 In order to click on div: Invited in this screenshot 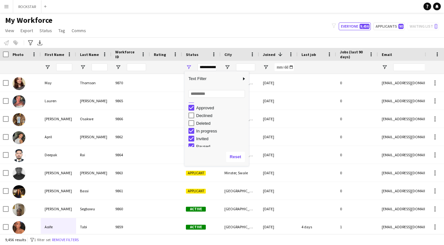, I will do `click(222, 138)`.